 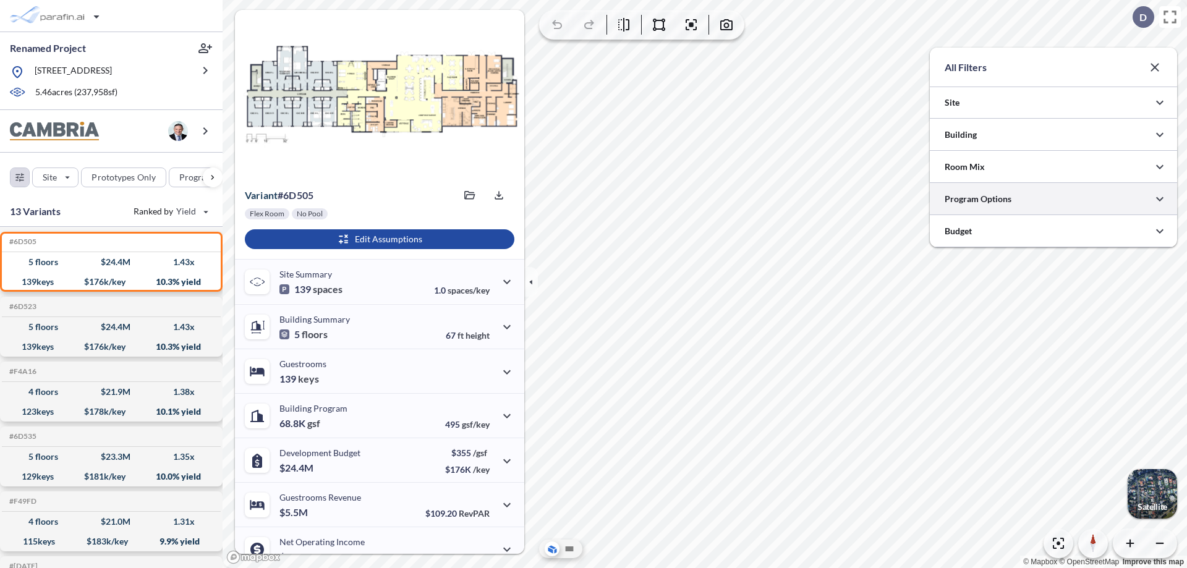 I want to click on img: user logo, so click(x=178, y=131).